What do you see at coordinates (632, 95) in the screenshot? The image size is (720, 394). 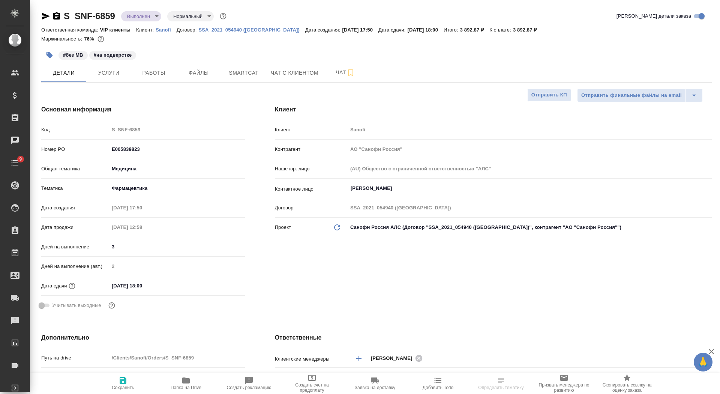 I see `button: Отправить финальные файлы на email` at bounding box center [632, 95].